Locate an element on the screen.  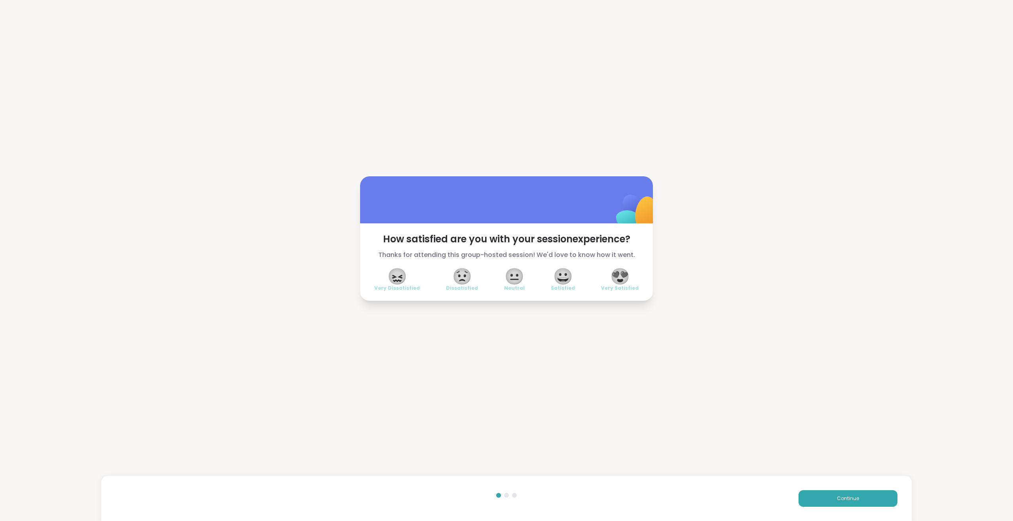
span: Very Satisfied is located at coordinates (620, 288).